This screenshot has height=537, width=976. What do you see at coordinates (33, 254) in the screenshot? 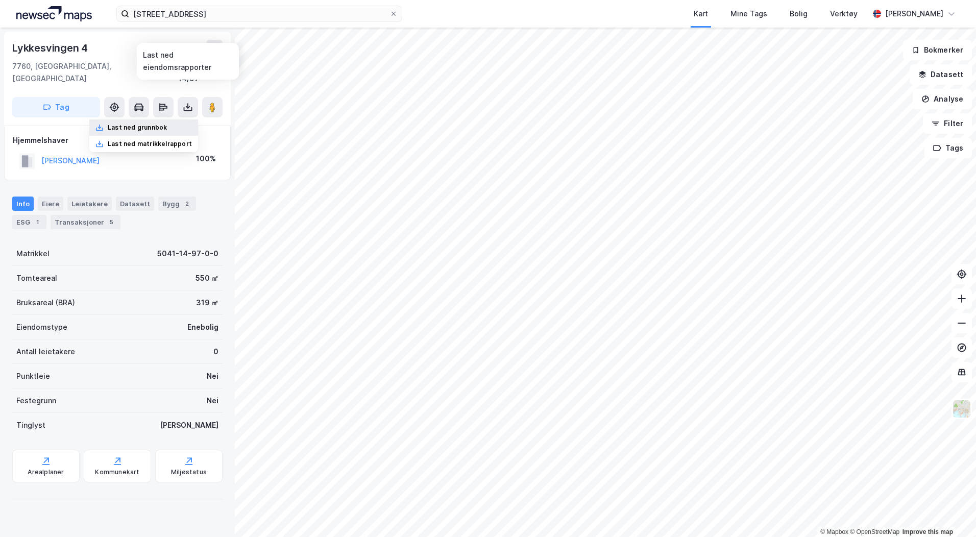
I see `div: Matrikkel` at bounding box center [33, 254].